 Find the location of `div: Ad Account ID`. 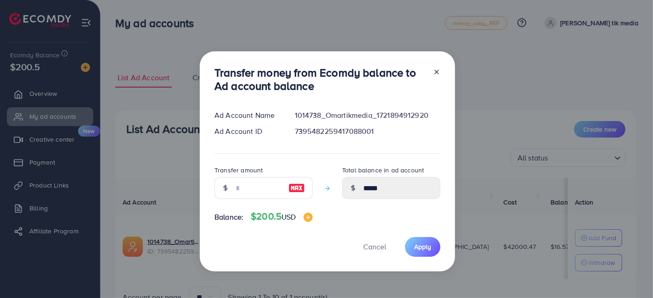

div: Ad Account ID is located at coordinates (247, 131).